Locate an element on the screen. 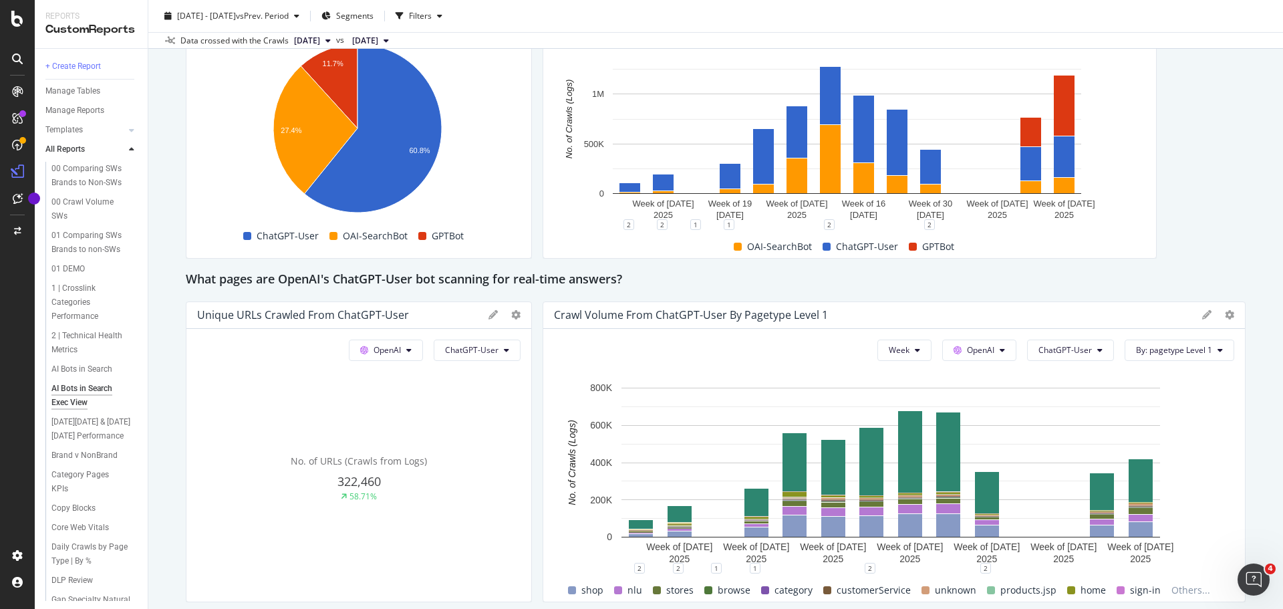  div: DLP Review is located at coordinates (72, 580).